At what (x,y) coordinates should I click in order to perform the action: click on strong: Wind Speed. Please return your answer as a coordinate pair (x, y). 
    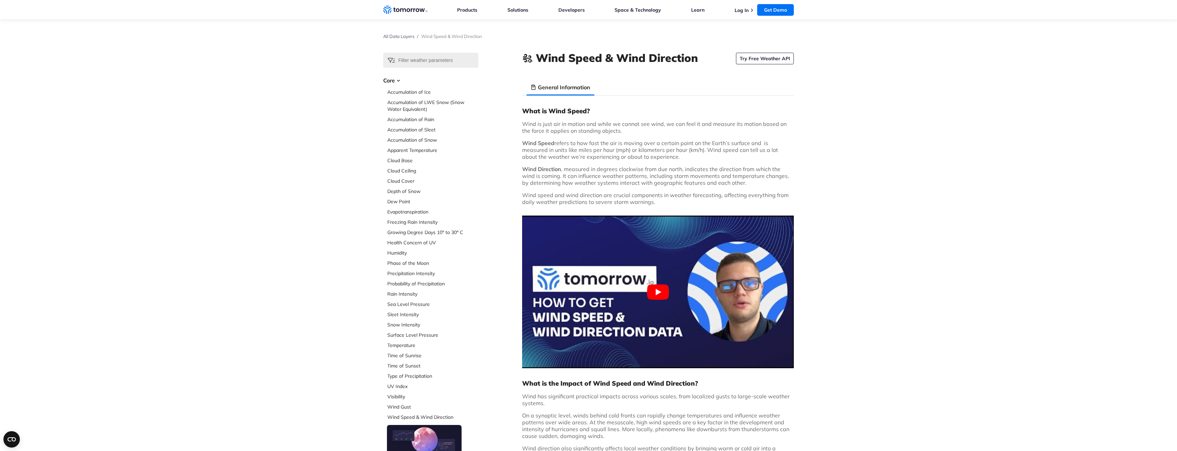
    Looking at the image, I should click on (538, 143).